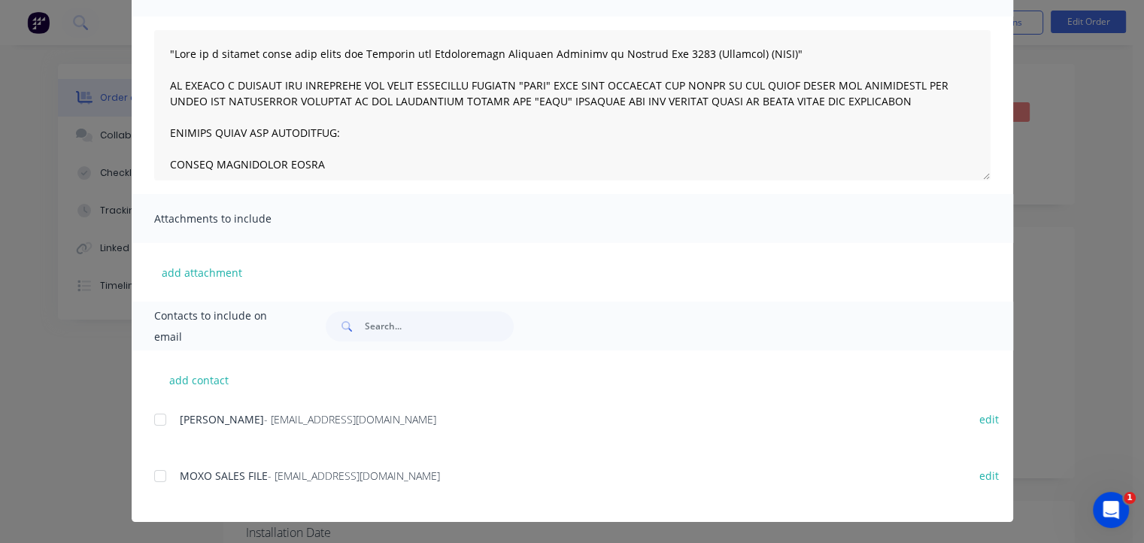 The height and width of the screenshot is (543, 1144). What do you see at coordinates (202, 272) in the screenshot?
I see `button: add attachment` at bounding box center [202, 272].